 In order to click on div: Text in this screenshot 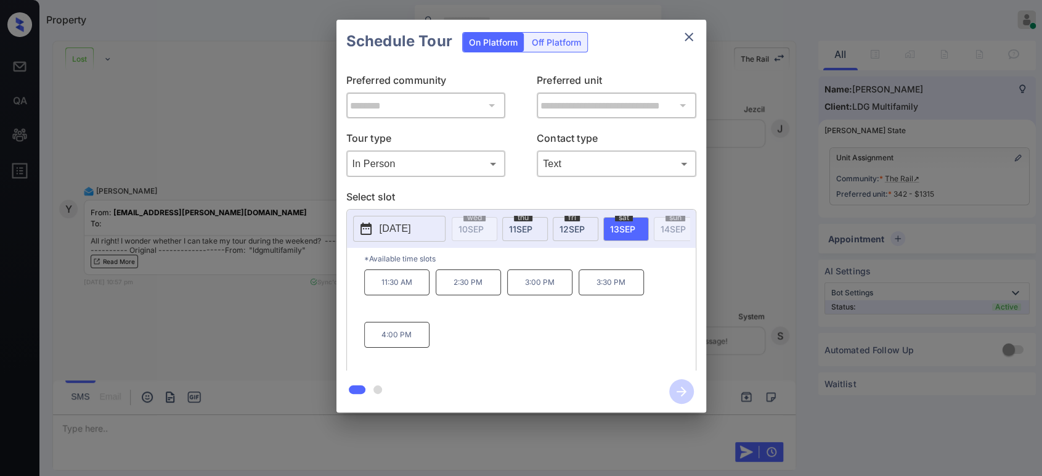, I will do `click(616, 163)`.